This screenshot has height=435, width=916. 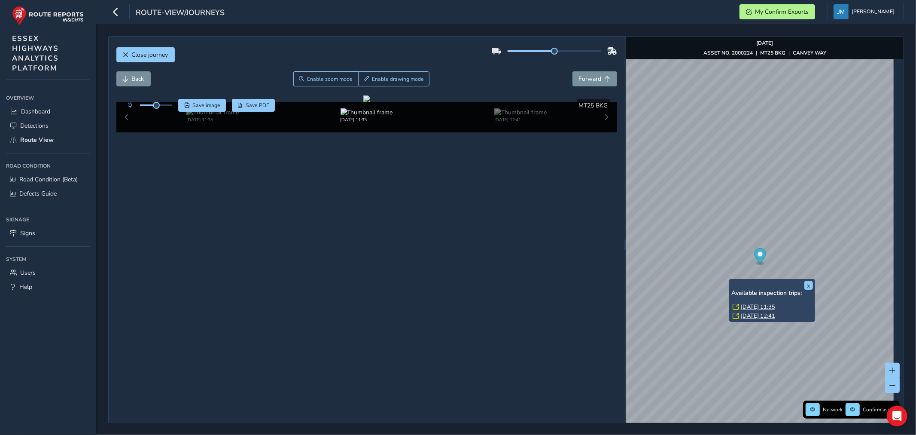 What do you see at coordinates (880, 409) in the screenshot?
I see `span: Confirm assets` at bounding box center [880, 409].